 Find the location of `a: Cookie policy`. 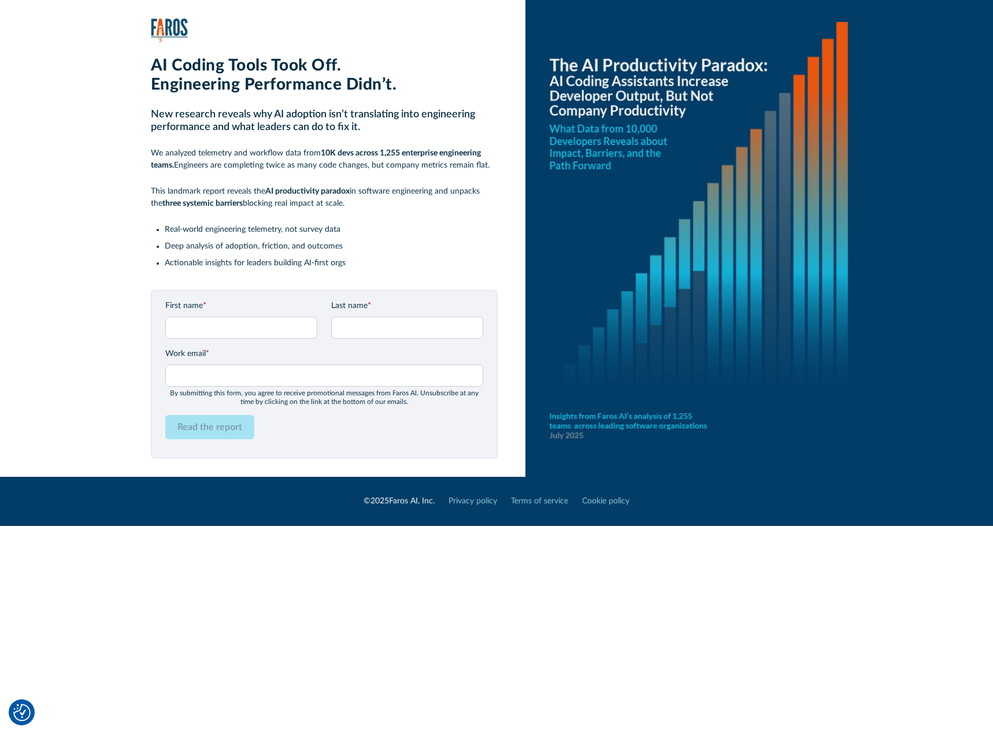

a: Cookie policy is located at coordinates (606, 501).